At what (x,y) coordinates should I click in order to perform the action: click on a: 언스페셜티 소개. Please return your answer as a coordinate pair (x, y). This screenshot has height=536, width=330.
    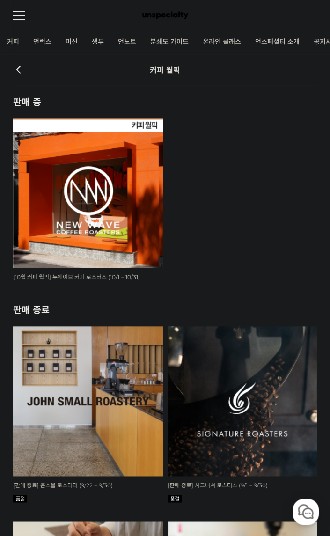
    Looking at the image, I should click on (277, 42).